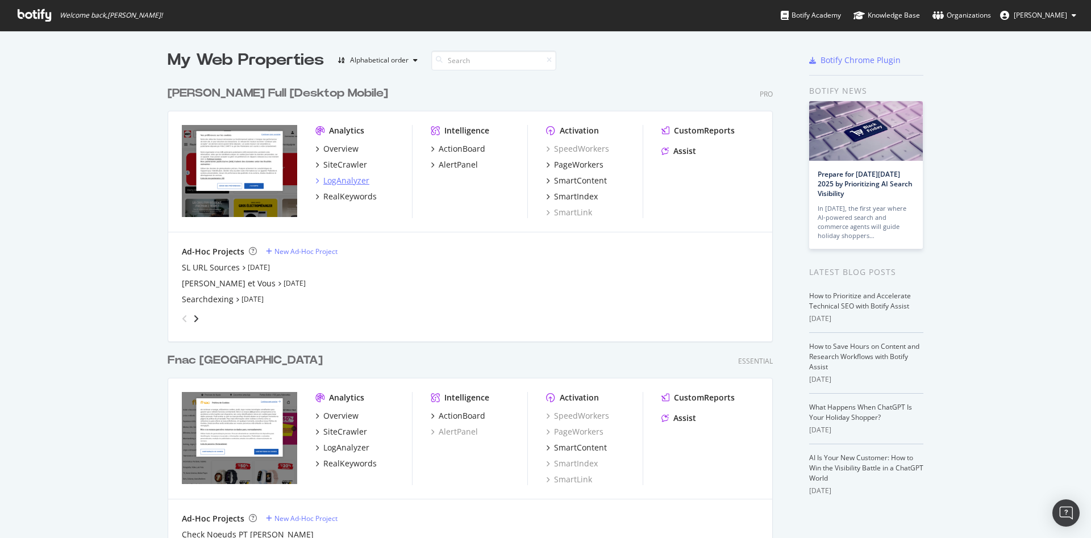  Describe the element at coordinates (454, 165) in the screenshot. I see `a: AlertPanel` at that location.